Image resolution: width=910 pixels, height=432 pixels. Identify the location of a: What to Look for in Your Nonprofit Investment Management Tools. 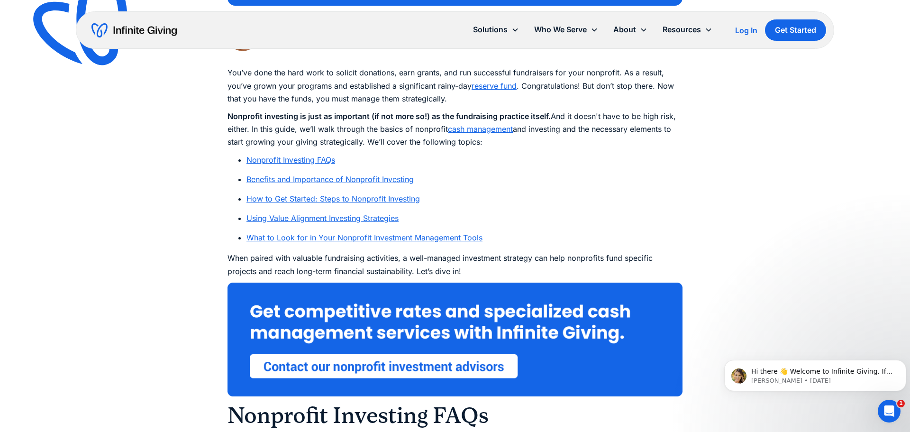
(365, 238).